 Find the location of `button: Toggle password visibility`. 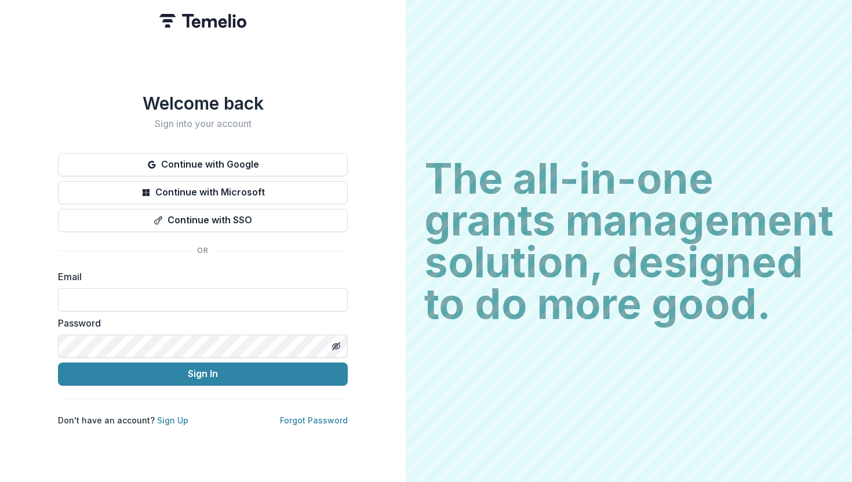

button: Toggle password visibility is located at coordinates (336, 346).